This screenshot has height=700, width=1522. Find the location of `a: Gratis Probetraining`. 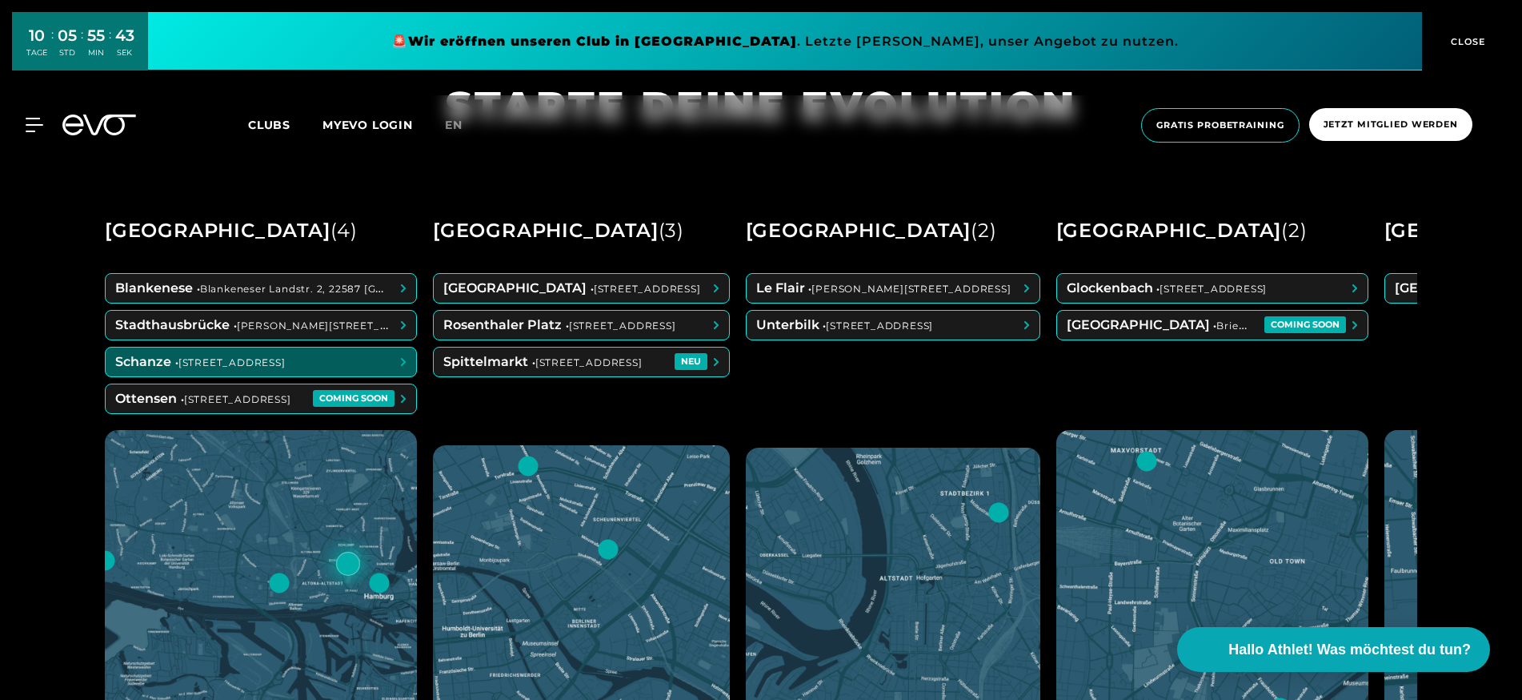

a: Gratis Probetraining is located at coordinates (1221, 125).